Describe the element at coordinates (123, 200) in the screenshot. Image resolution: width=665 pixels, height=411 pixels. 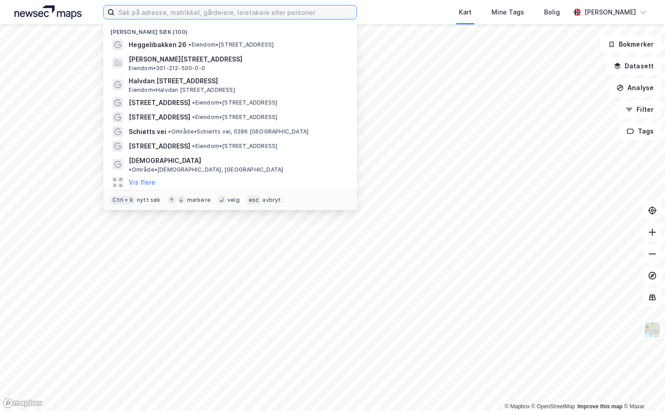
I see `div: Ctrl + k` at that location.